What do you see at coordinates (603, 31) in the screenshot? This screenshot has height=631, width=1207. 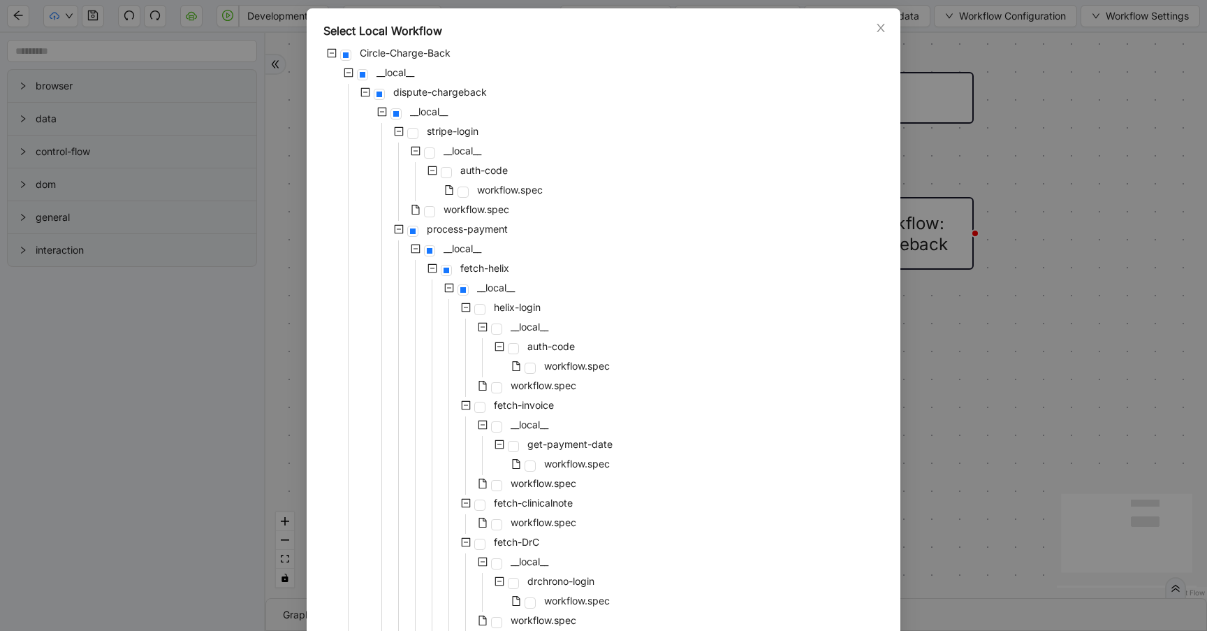 I see `div: Select Local Workflow` at bounding box center [603, 31].